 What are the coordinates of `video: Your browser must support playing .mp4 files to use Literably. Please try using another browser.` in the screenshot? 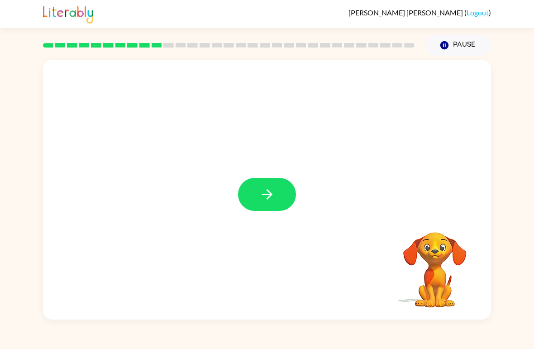 It's located at (435, 263).